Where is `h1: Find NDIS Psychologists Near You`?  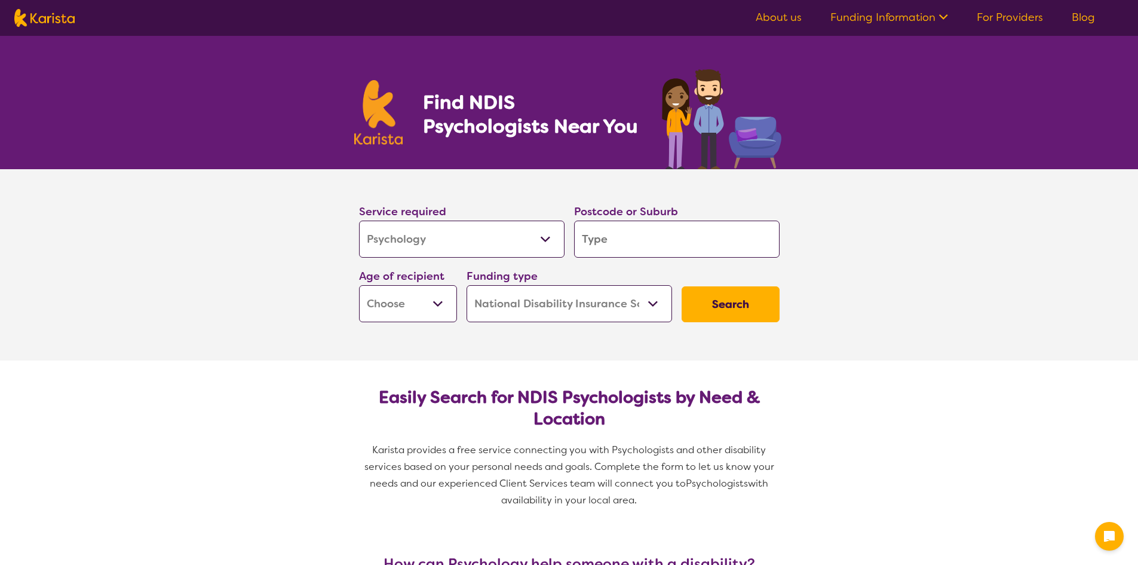 h1: Find NDIS Psychologists Near You is located at coordinates (534, 114).